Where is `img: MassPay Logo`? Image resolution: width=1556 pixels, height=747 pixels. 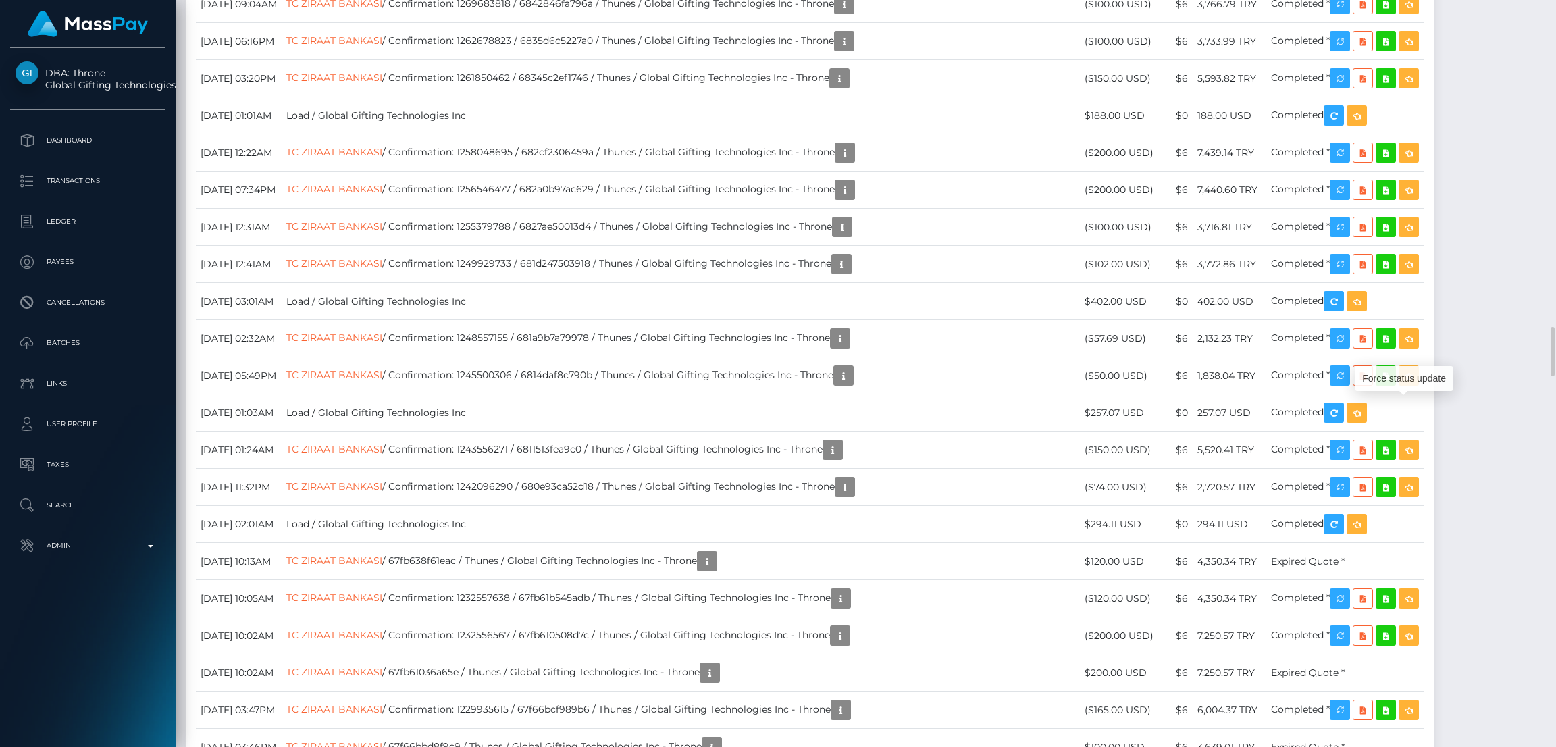 img: MassPay Logo is located at coordinates (88, 24).